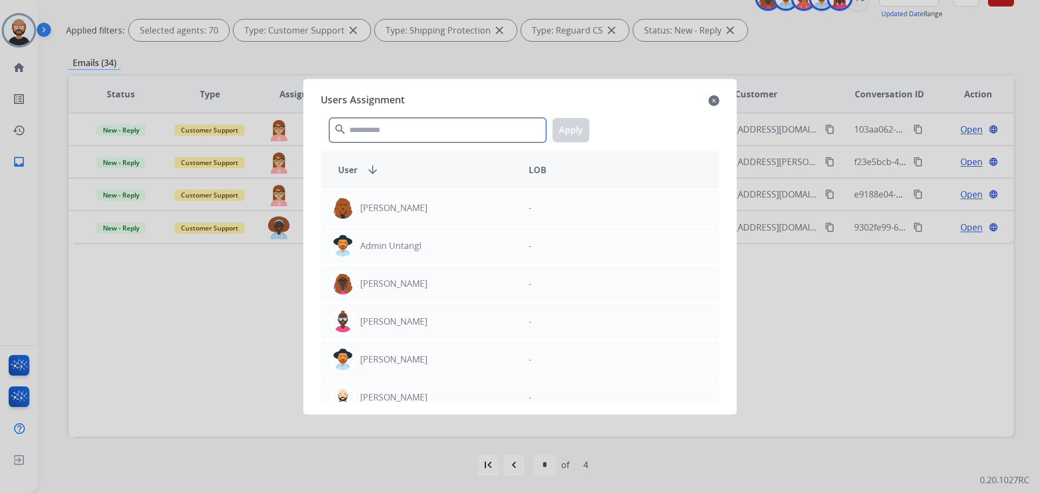 This screenshot has width=1040, height=493. Describe the element at coordinates (373, 170) in the screenshot. I see `mat-icon: arrow_downward` at that location.